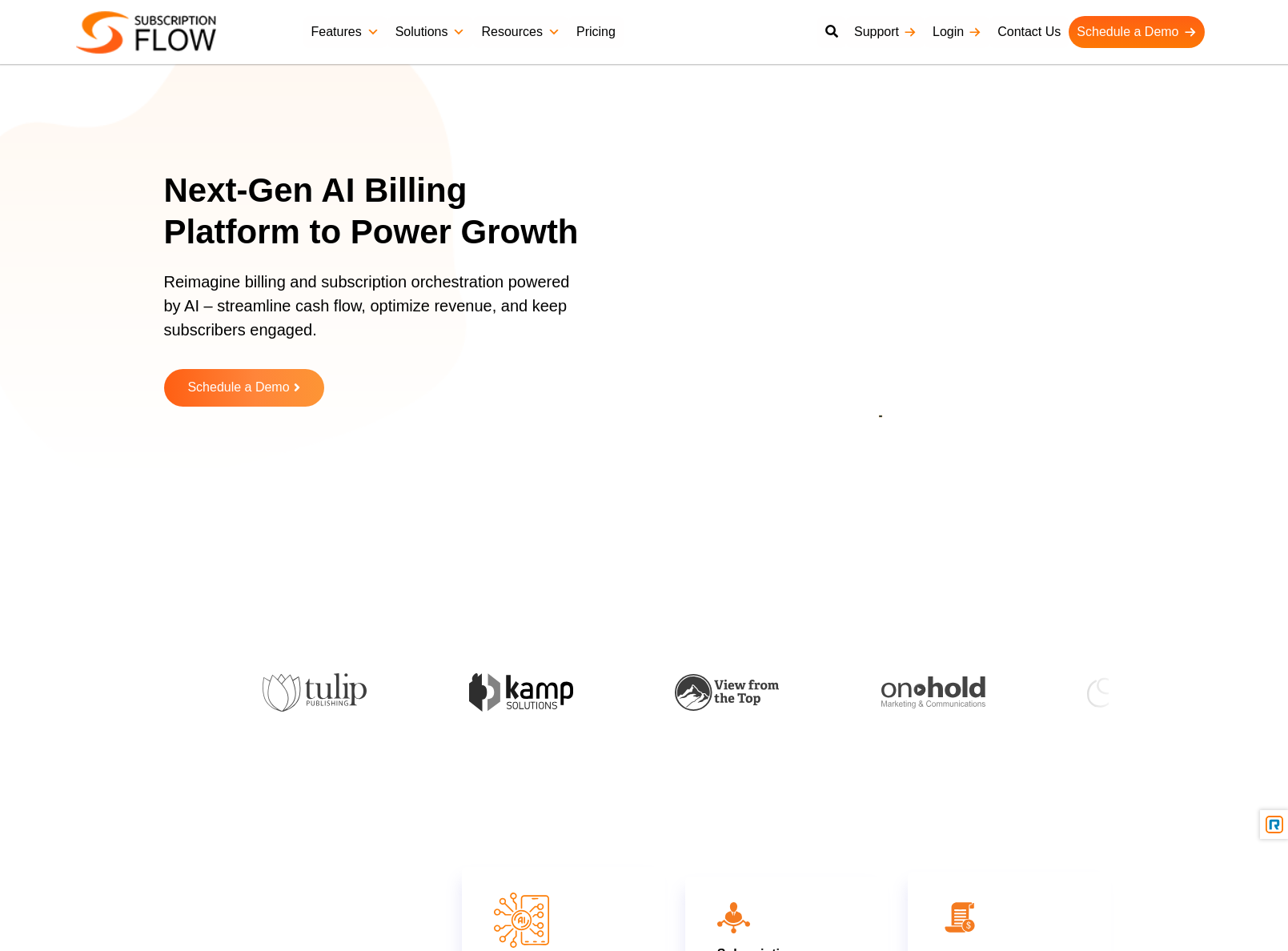  Describe the element at coordinates (521, 920) in the screenshot. I see `img: AI Billing & Subscription Managements` at that location.